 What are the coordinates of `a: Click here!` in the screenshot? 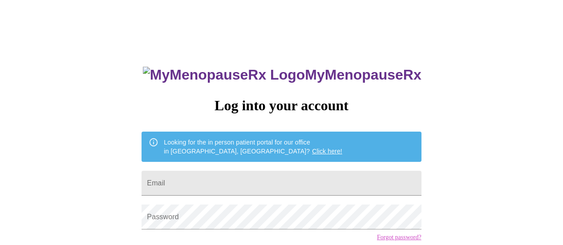 It's located at (327, 151).